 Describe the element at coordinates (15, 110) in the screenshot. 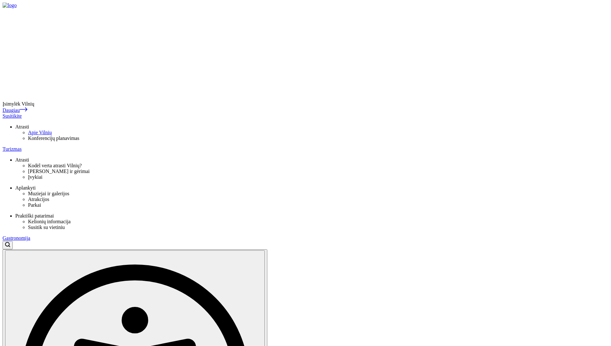

I see `a: Daugiau` at that location.